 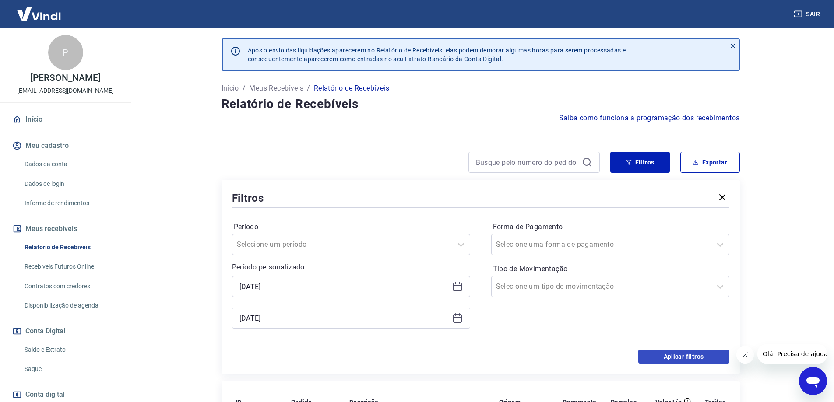 What do you see at coordinates (70, 350) in the screenshot?
I see `a: Saldo e Extrato` at bounding box center [70, 350].